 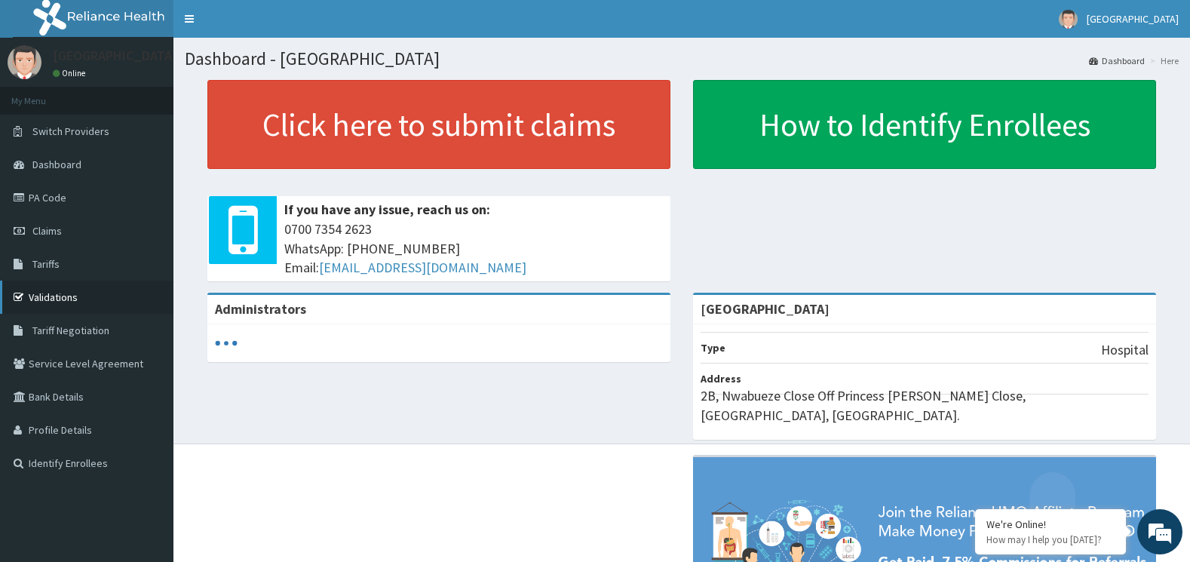 What do you see at coordinates (226, 343) in the screenshot?
I see `svg: audio-loading` at bounding box center [226, 343].